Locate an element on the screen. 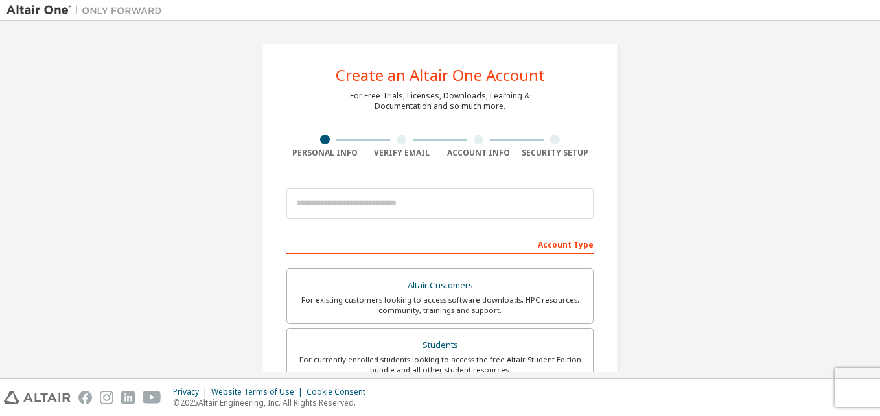 Image resolution: width=880 pixels, height=416 pixels. img: altair_logo.svg is located at coordinates (37, 397).